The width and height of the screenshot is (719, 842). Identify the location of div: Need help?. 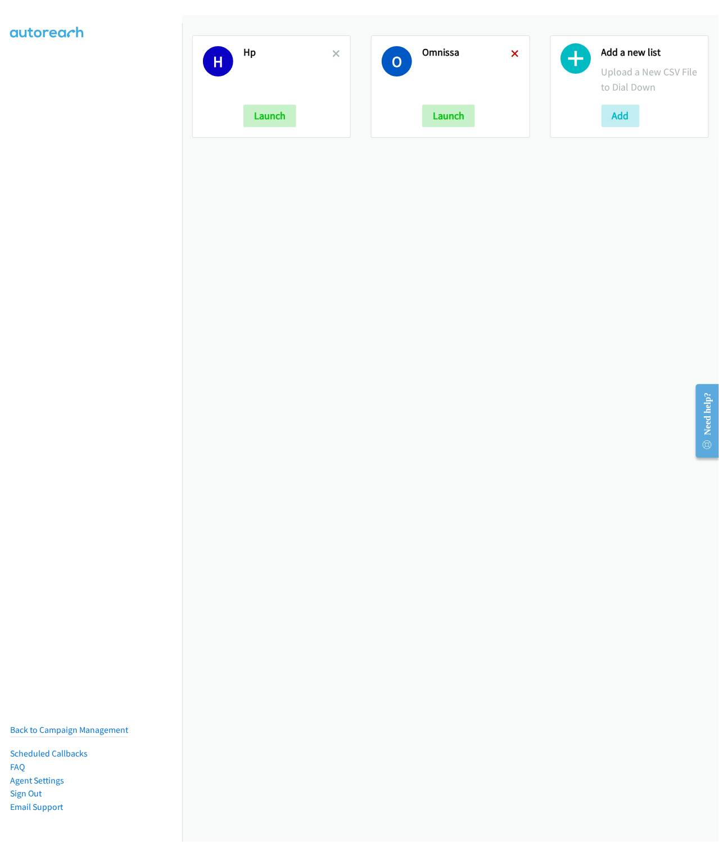
(20, 38).